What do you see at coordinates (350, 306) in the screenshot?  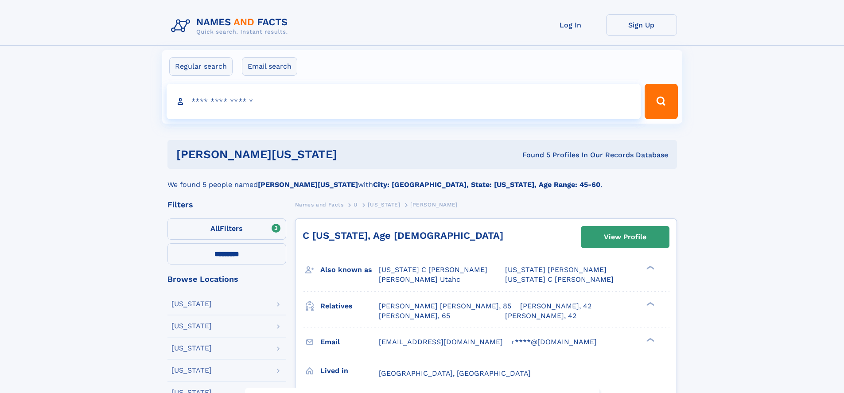 I see `h3: Relatives` at bounding box center [350, 306].